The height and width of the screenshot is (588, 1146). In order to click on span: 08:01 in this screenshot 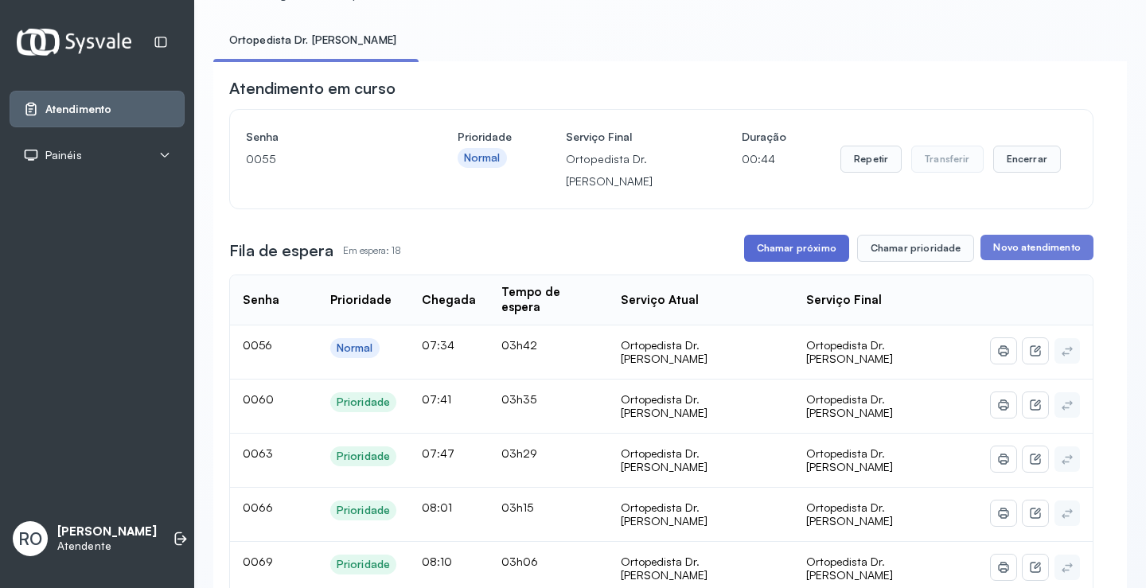, I will do `click(437, 507)`.